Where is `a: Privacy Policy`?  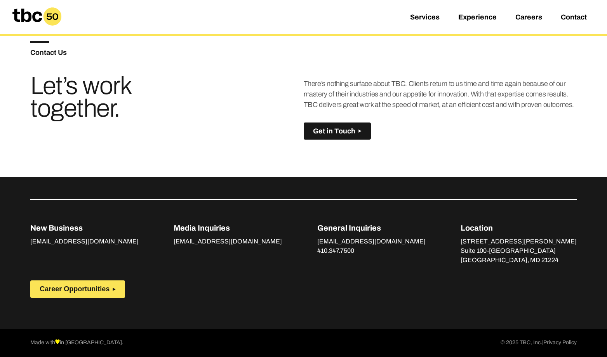
a: Privacy Policy is located at coordinates (560, 343).